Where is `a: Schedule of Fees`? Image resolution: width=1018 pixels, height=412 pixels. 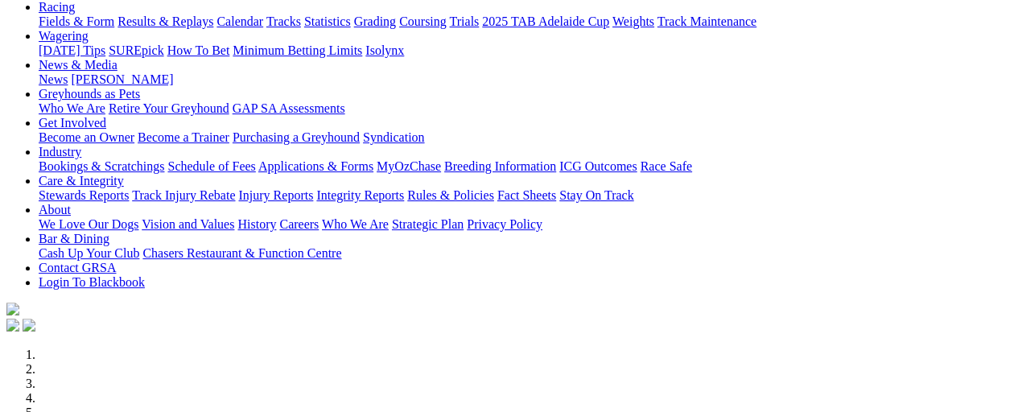
a: Schedule of Fees is located at coordinates (211, 166).